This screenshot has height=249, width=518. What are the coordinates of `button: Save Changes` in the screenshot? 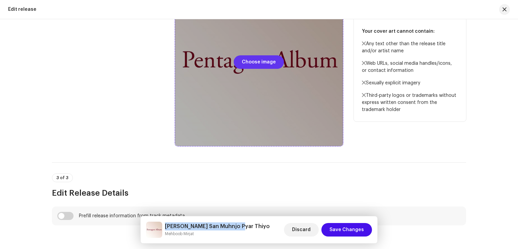 It's located at (346, 229).